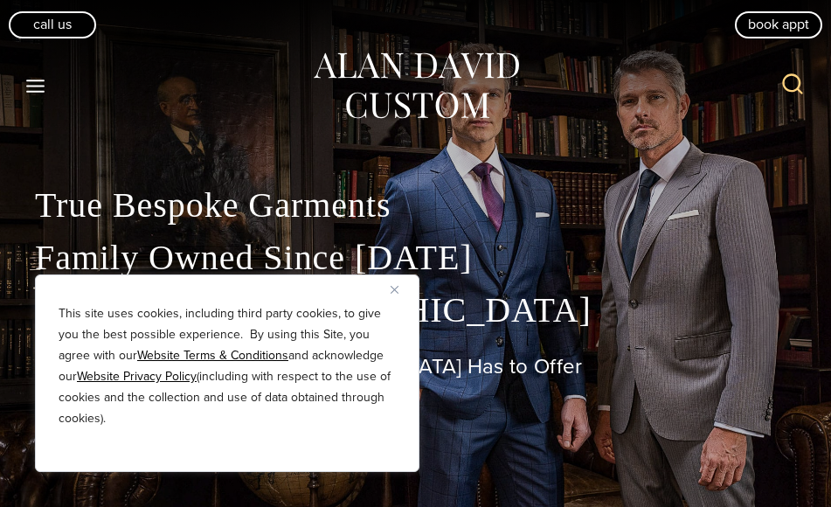 The height and width of the screenshot is (507, 831). I want to click on button: Open menu, so click(36, 86).